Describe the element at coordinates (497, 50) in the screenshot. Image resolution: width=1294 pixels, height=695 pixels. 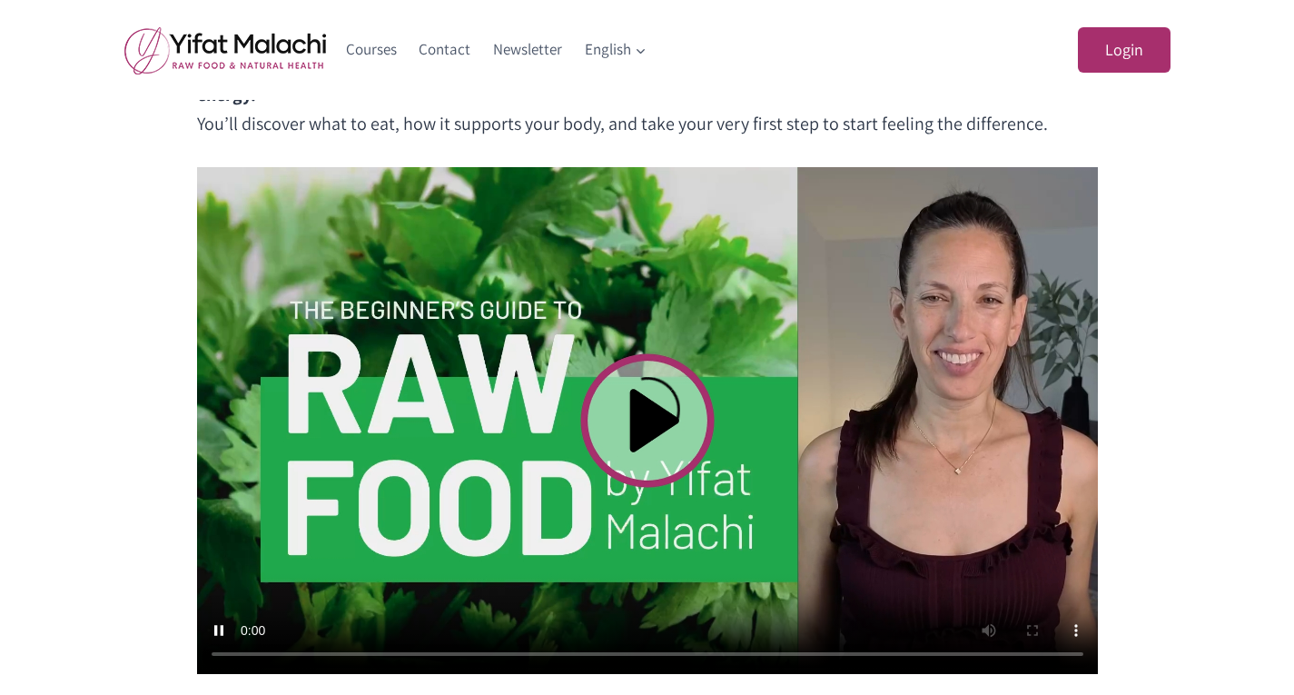
I see `nav: Primary Navigation` at that location.